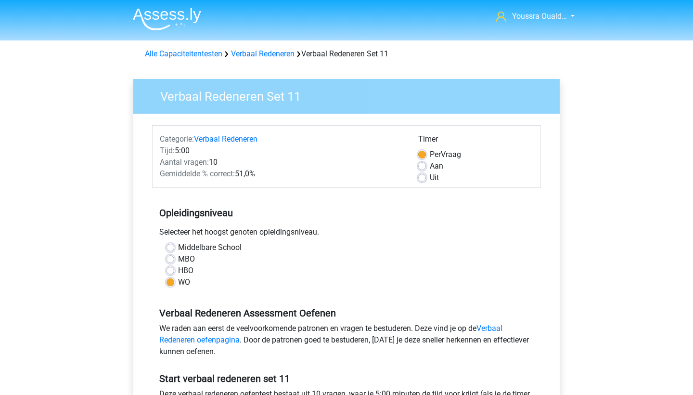 The width and height of the screenshot is (693, 395). Describe the element at coordinates (436, 166) in the screenshot. I see `label: Aan` at that location.